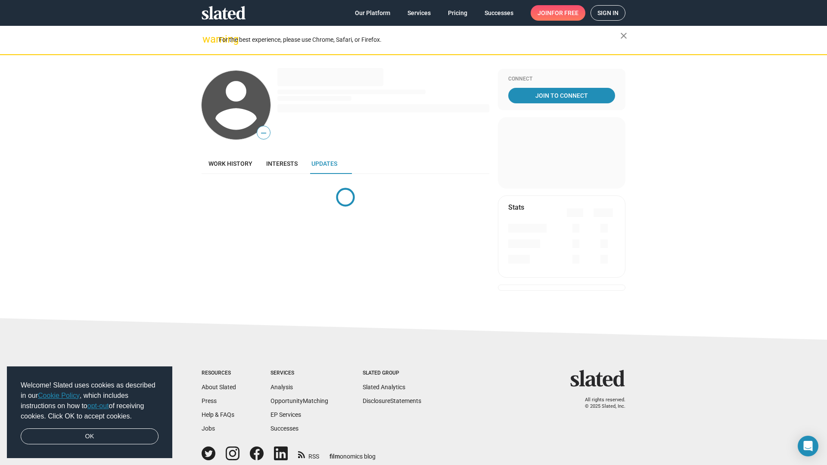 Image resolution: width=827 pixels, height=465 pixels. What do you see at coordinates (373, 13) in the screenshot?
I see `span: Our Platform` at bounding box center [373, 13].